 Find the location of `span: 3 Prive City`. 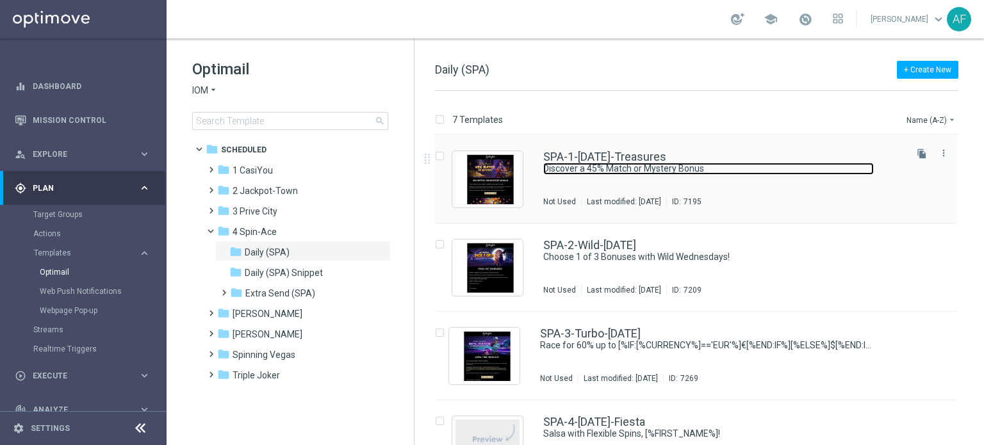

span: 3 Prive City is located at coordinates (255, 211).